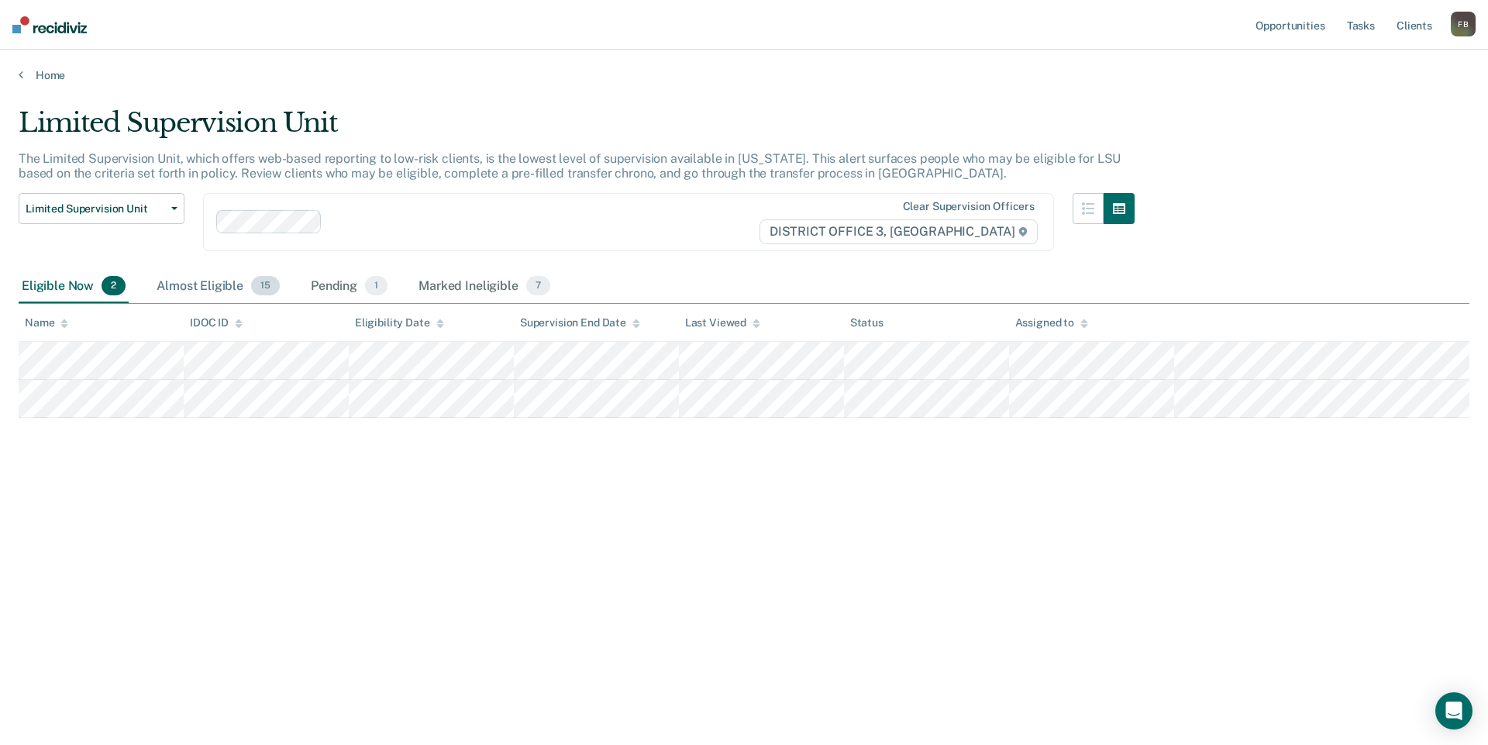 This screenshot has height=745, width=1488. Describe the element at coordinates (216, 322) in the screenshot. I see `div: IDOC ID` at that location.